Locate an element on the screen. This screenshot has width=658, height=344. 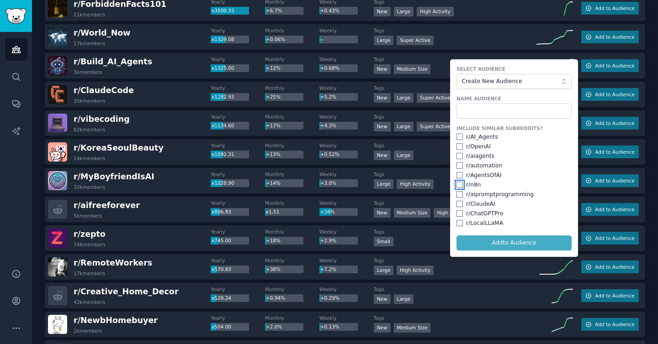
label: Include Similar Subreddits? is located at coordinates (514, 128).